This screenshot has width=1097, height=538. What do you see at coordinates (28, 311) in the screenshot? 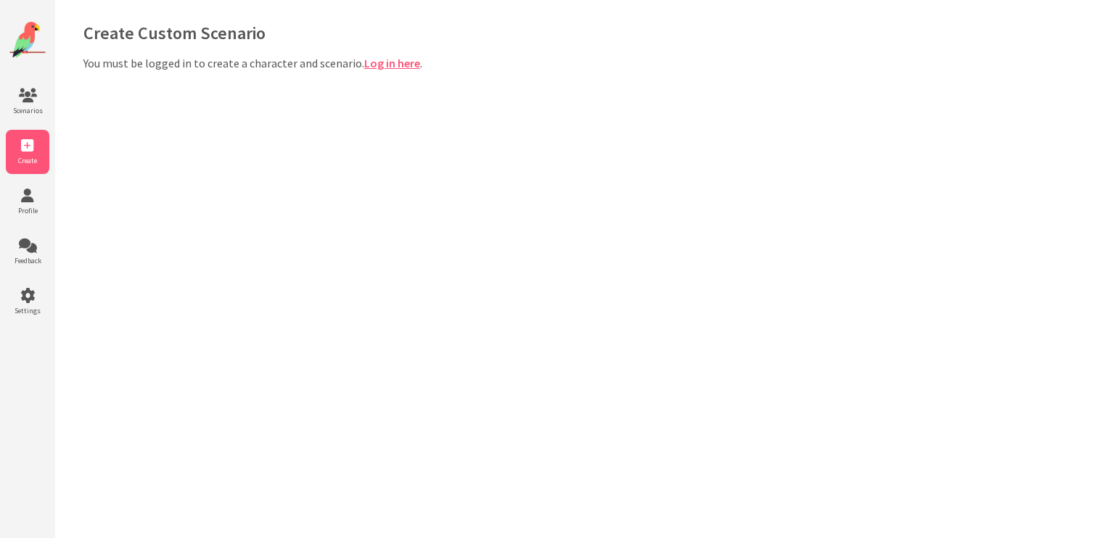
I see `span: Settings` at bounding box center [28, 311].